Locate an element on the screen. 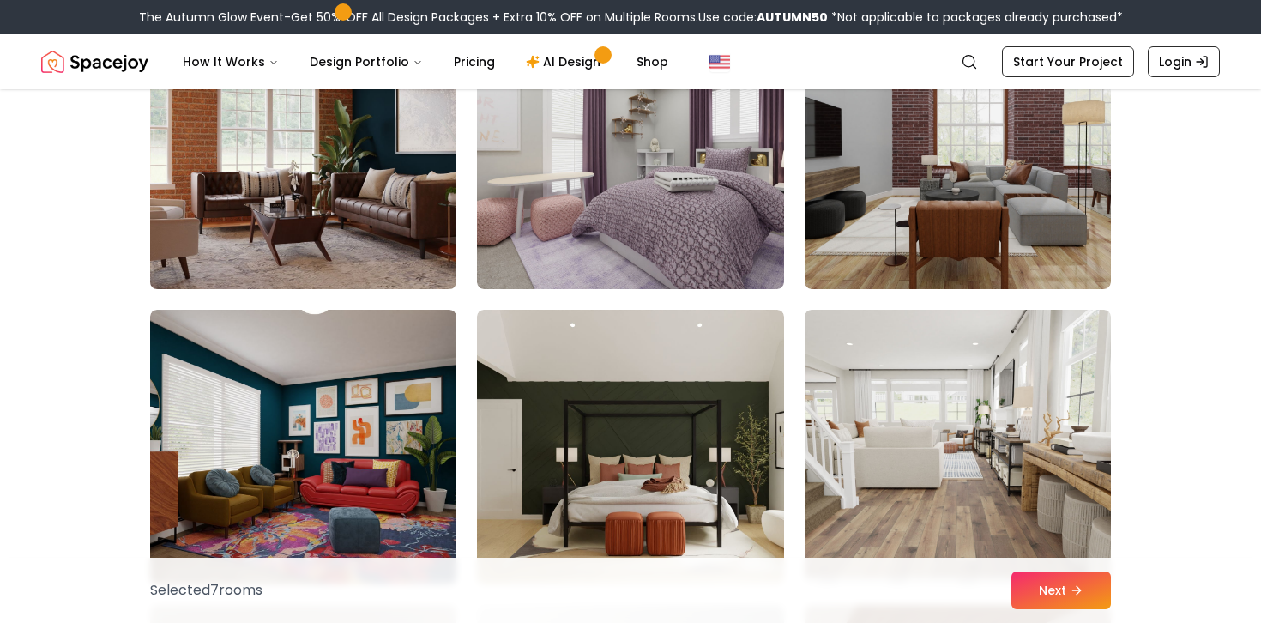  a: Pricing is located at coordinates (475, 62).